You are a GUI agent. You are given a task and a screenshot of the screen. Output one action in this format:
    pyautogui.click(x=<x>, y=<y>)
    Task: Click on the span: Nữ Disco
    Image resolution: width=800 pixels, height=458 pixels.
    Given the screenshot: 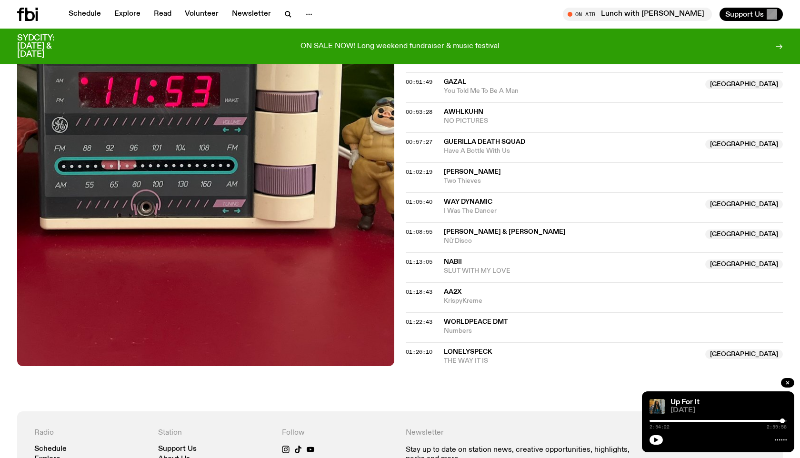 What is the action you would take?
    pyautogui.click(x=572, y=241)
    